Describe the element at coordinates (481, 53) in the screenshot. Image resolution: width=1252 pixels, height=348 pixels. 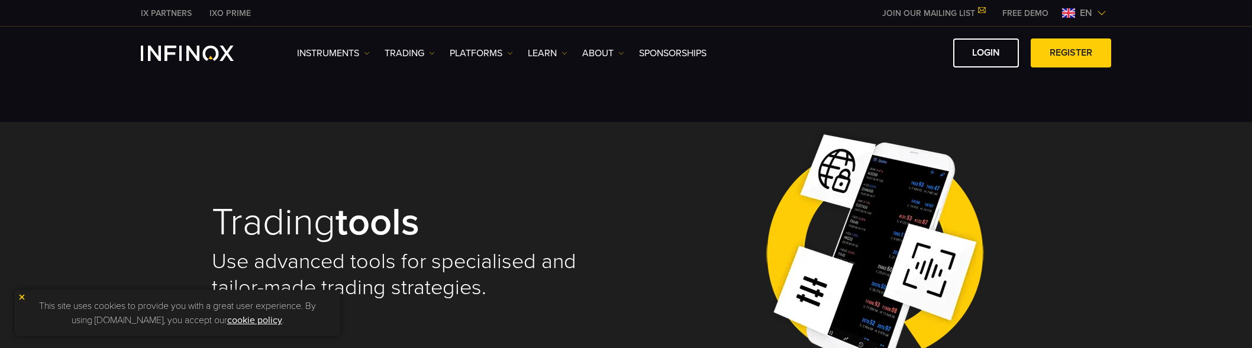
I see `a: PLATFORMS` at that location.